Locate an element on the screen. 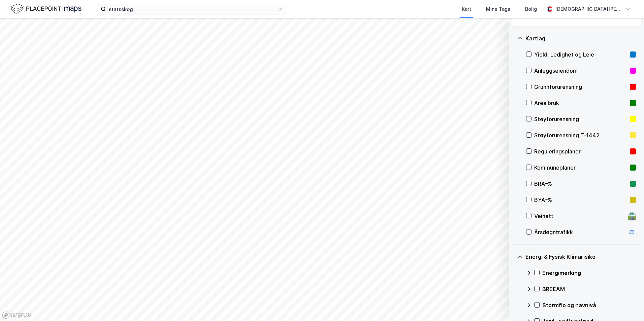 The height and width of the screenshot is (321, 644). div: Energimerking is located at coordinates (589, 273).